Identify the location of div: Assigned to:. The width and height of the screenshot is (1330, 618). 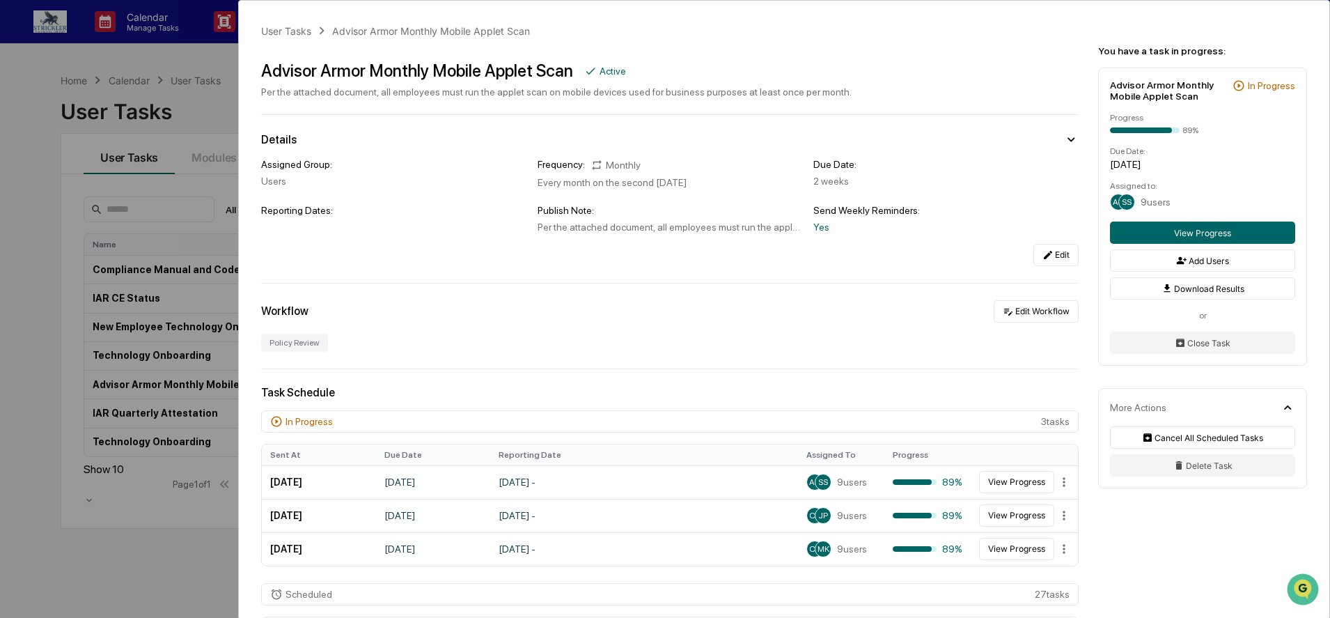
(1203, 186).